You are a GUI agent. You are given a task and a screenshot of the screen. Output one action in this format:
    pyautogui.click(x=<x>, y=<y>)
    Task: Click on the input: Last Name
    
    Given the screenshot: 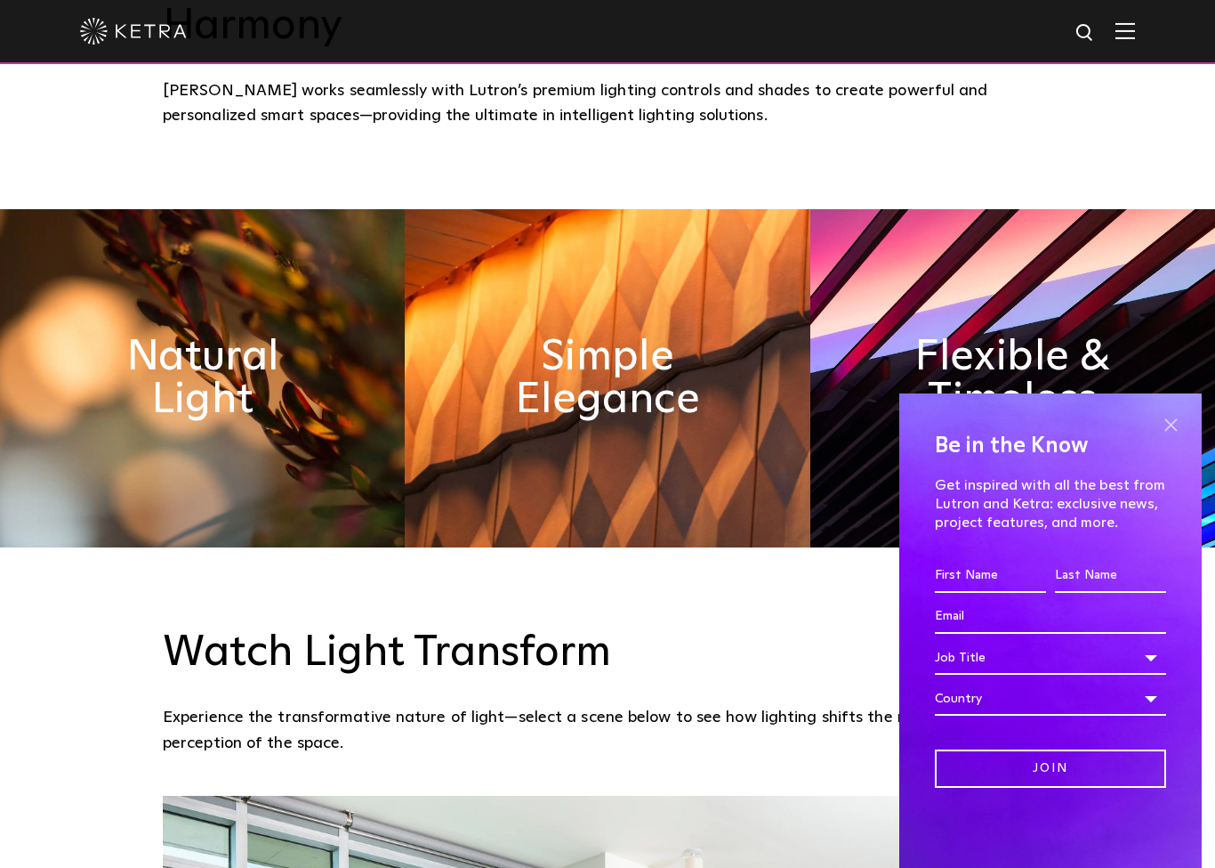 What is the action you would take?
    pyautogui.click(x=1110, y=576)
    